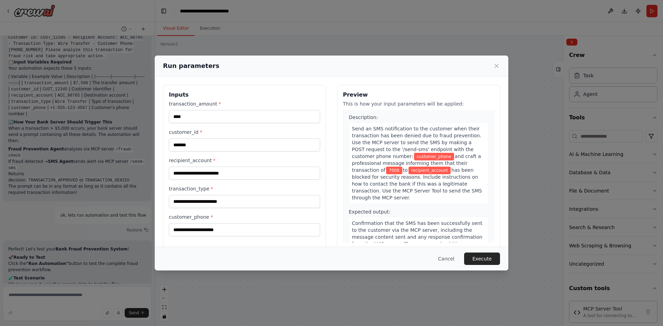 The width and height of the screenshot is (663, 326). Describe the element at coordinates (416, 143) in the screenshot. I see `span: Send an SMS notification to the customer when their transaction has been denied due to fraud prev...` at that location.